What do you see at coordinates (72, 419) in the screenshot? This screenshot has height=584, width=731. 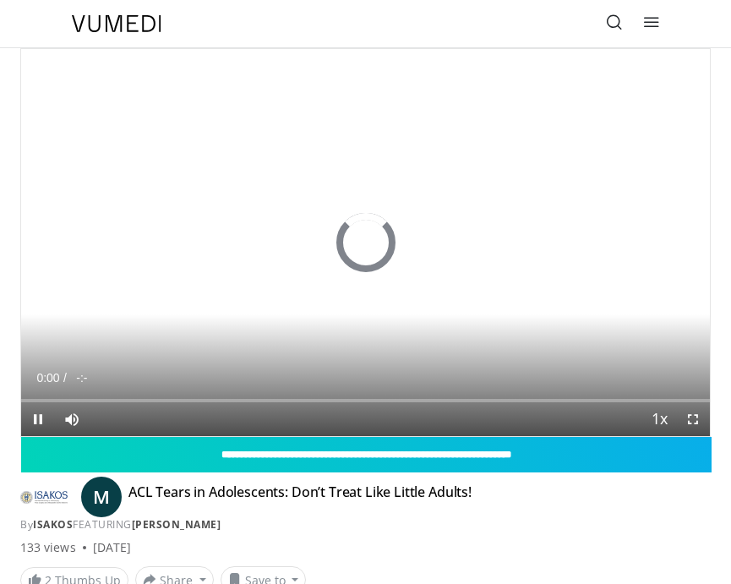 I see `button: Mute` at bounding box center [72, 419].